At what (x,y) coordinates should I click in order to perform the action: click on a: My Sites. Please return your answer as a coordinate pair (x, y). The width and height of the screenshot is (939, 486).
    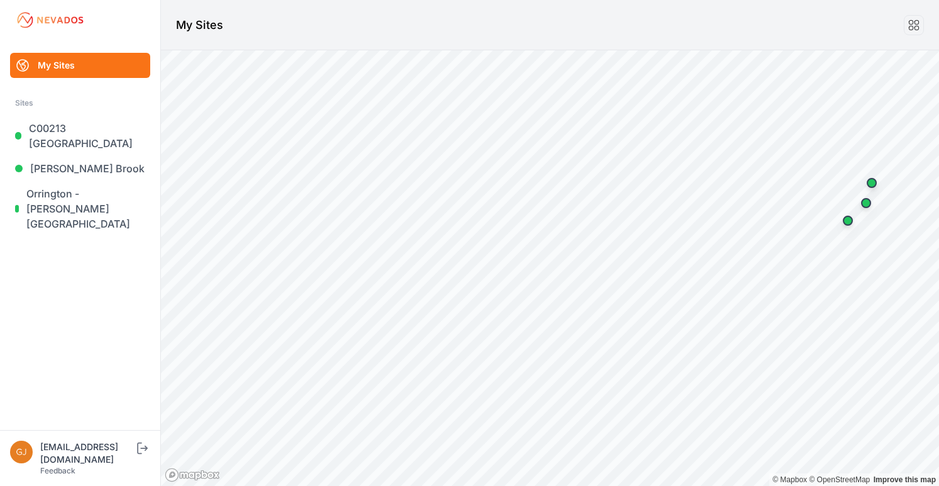
    Looking at the image, I should click on (80, 65).